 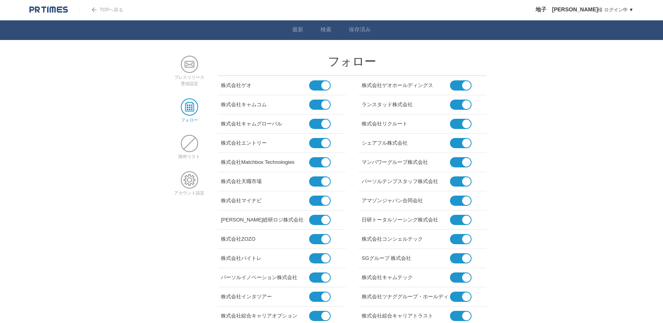 What do you see at coordinates (265, 238) in the screenshot?
I see `div: 株式会社ZOZO` at bounding box center [265, 238].